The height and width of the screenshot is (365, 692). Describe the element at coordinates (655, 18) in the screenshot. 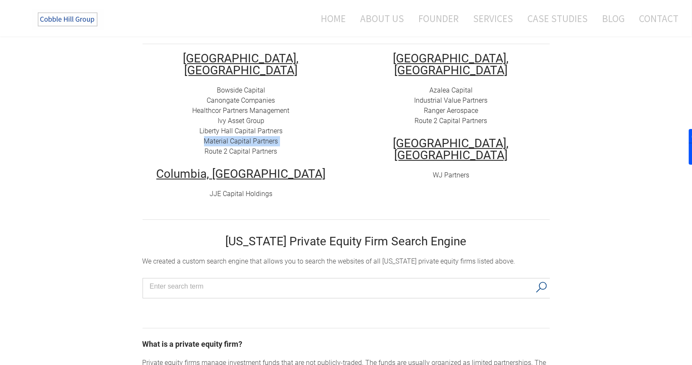

I see `a: Contact` at that location.